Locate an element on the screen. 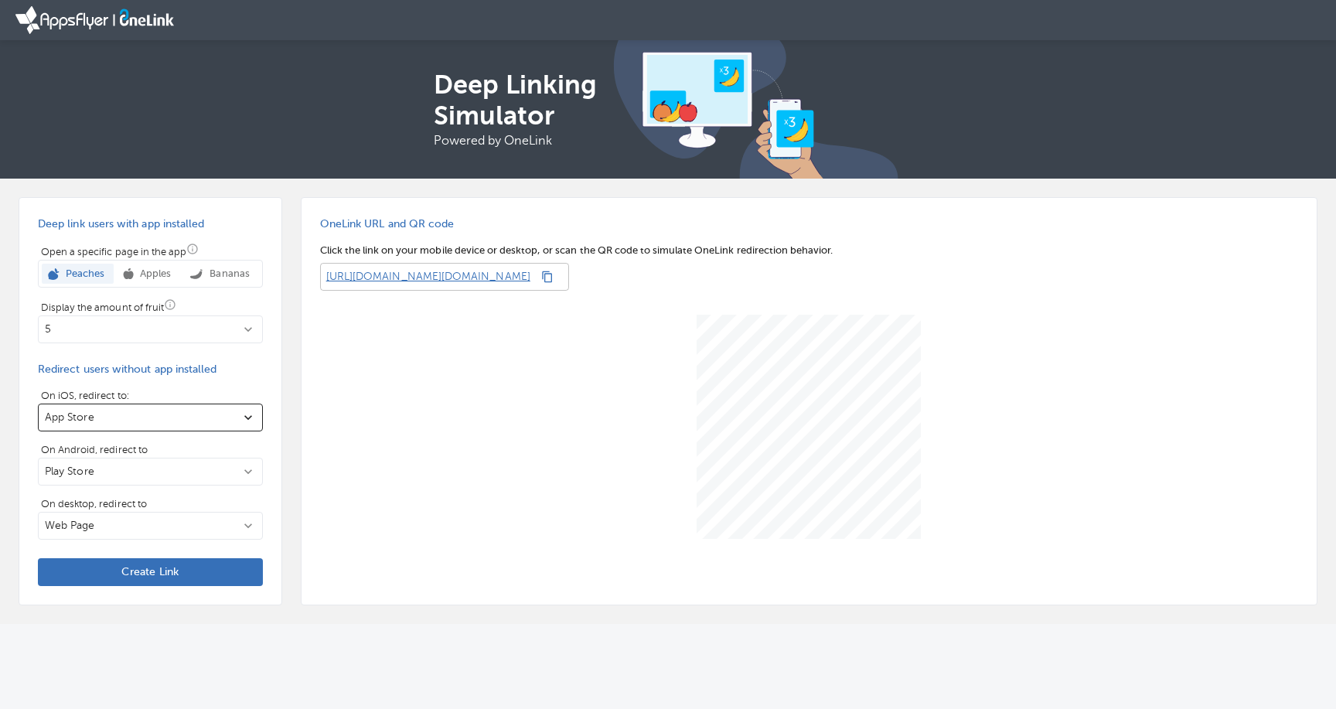 The height and width of the screenshot is (709, 1336). p: Peaches is located at coordinates (82, 274).